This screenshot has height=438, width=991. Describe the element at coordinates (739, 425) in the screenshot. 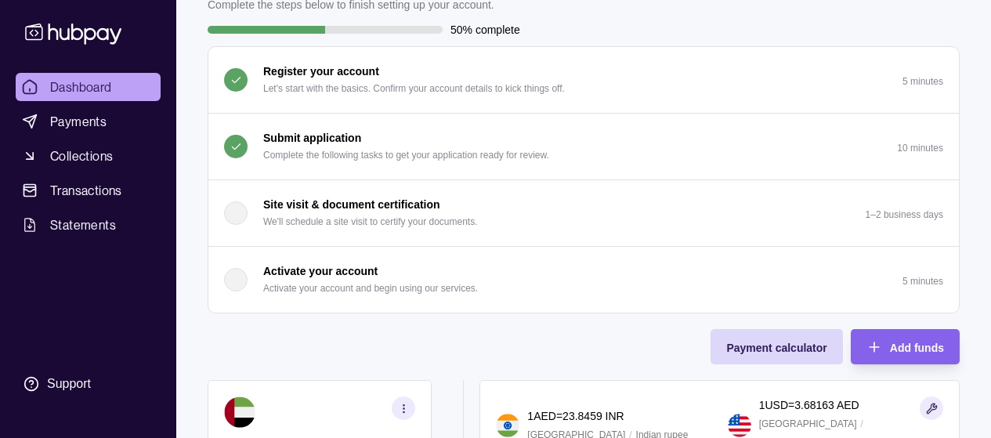

I see `img: us` at that location.